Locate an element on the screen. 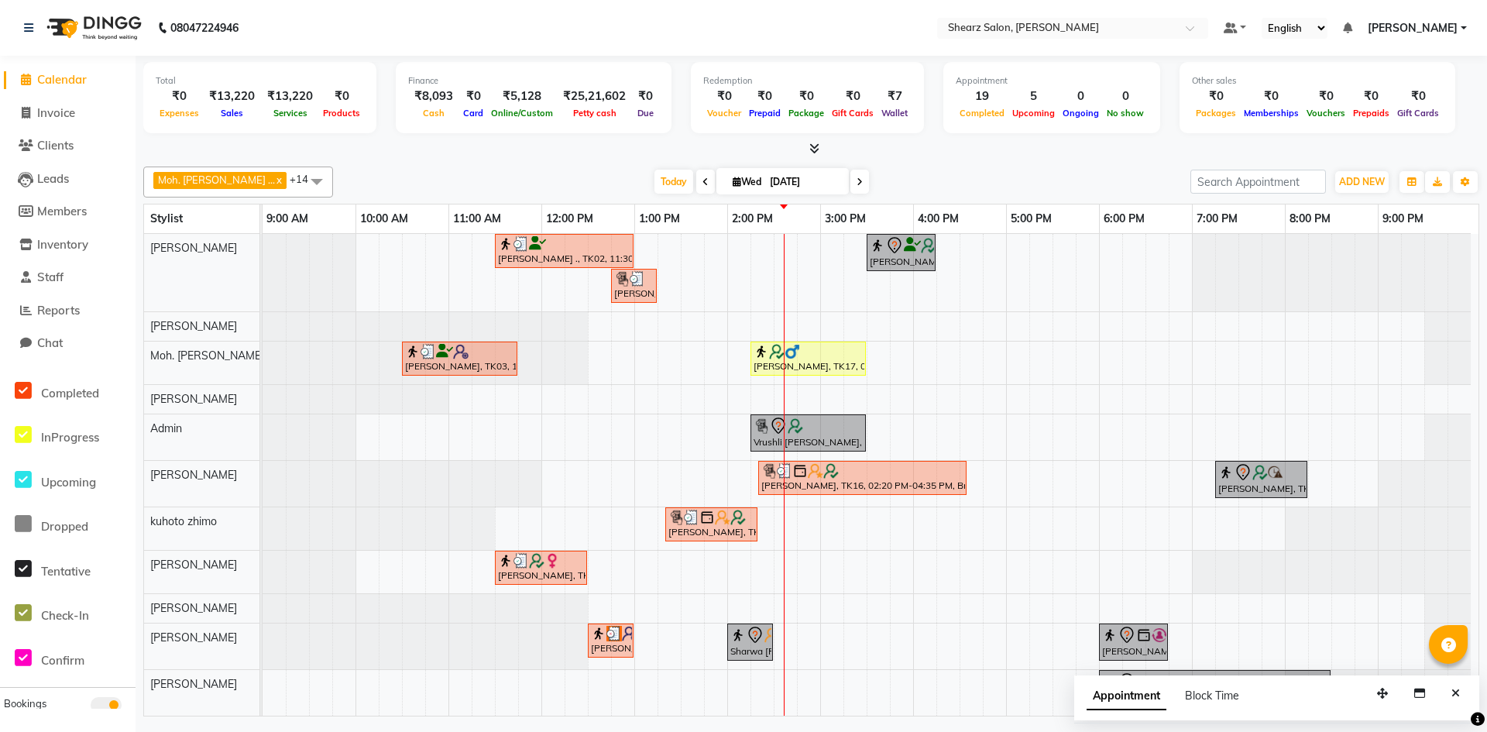 Image resolution: width=1487 pixels, height=732 pixels. a: 9:00 PM is located at coordinates (1402, 218).